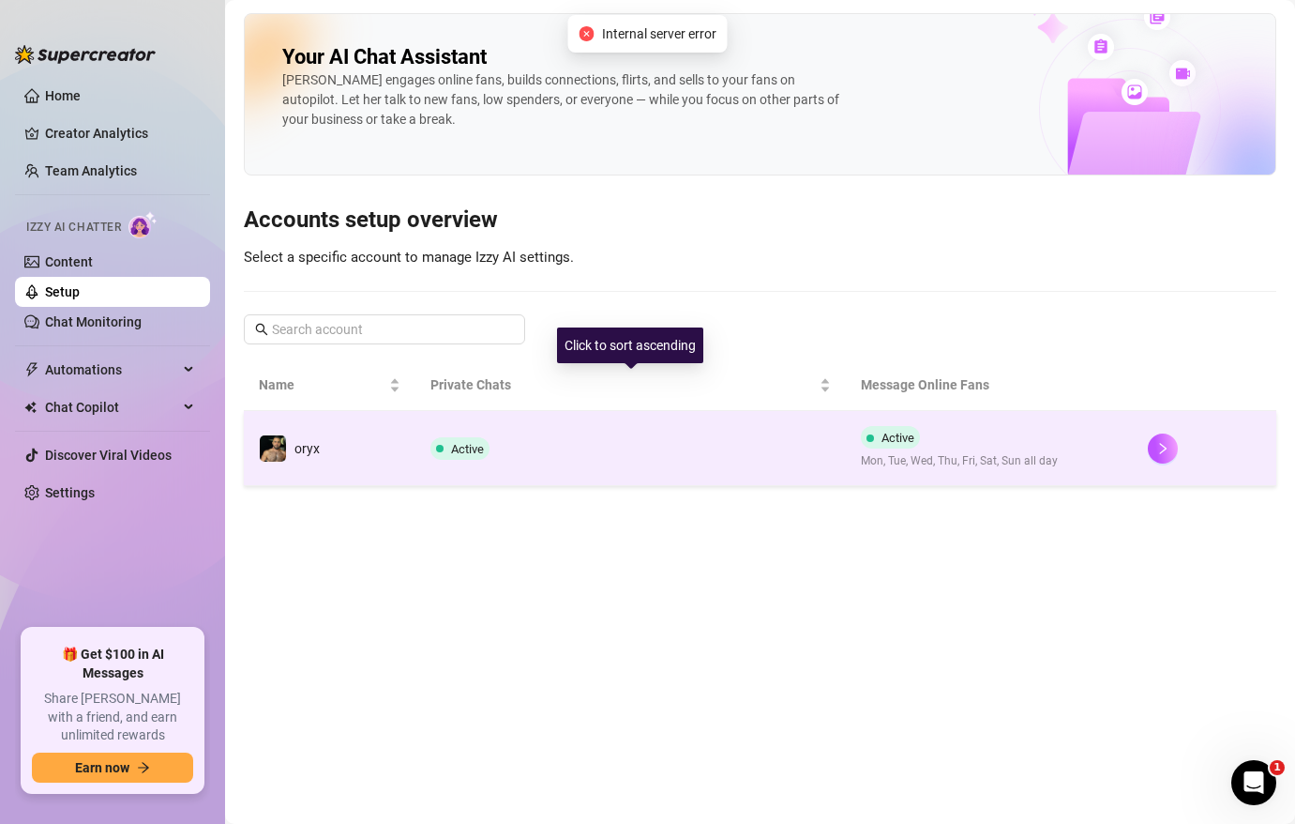 This screenshot has height=824, width=1295. Describe the element at coordinates (960, 461) in the screenshot. I see `span: Mon, Tue, Wed, Thu, Fri, Sat, Sun all day` at that location.